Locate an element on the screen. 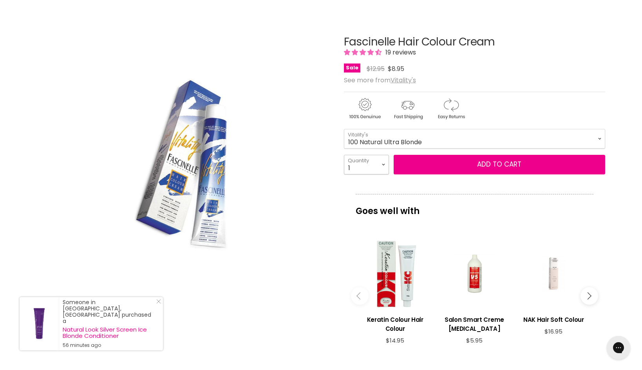 This screenshot has height=370, width=642. small: 56 minutes ago is located at coordinates (109, 345).